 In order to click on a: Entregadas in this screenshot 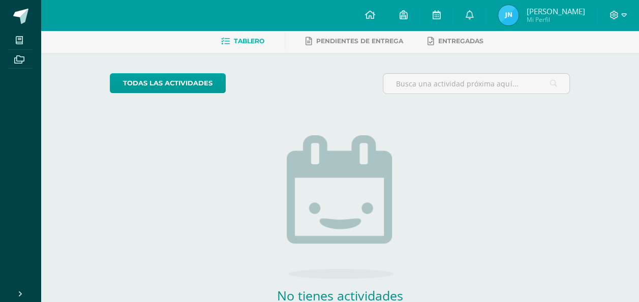, I will do `click(456, 41)`.